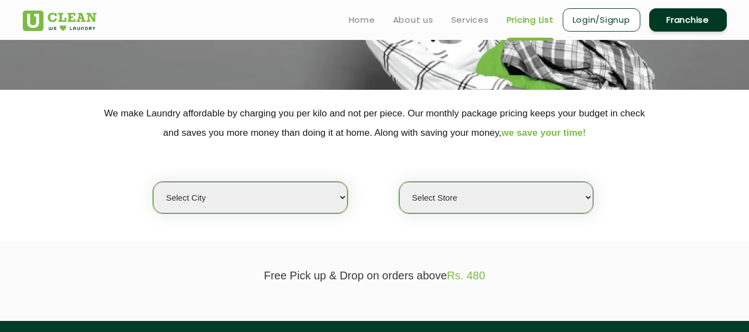 This screenshot has width=749, height=332. What do you see at coordinates (544, 133) in the screenshot?
I see `span: we save your time!` at bounding box center [544, 133].